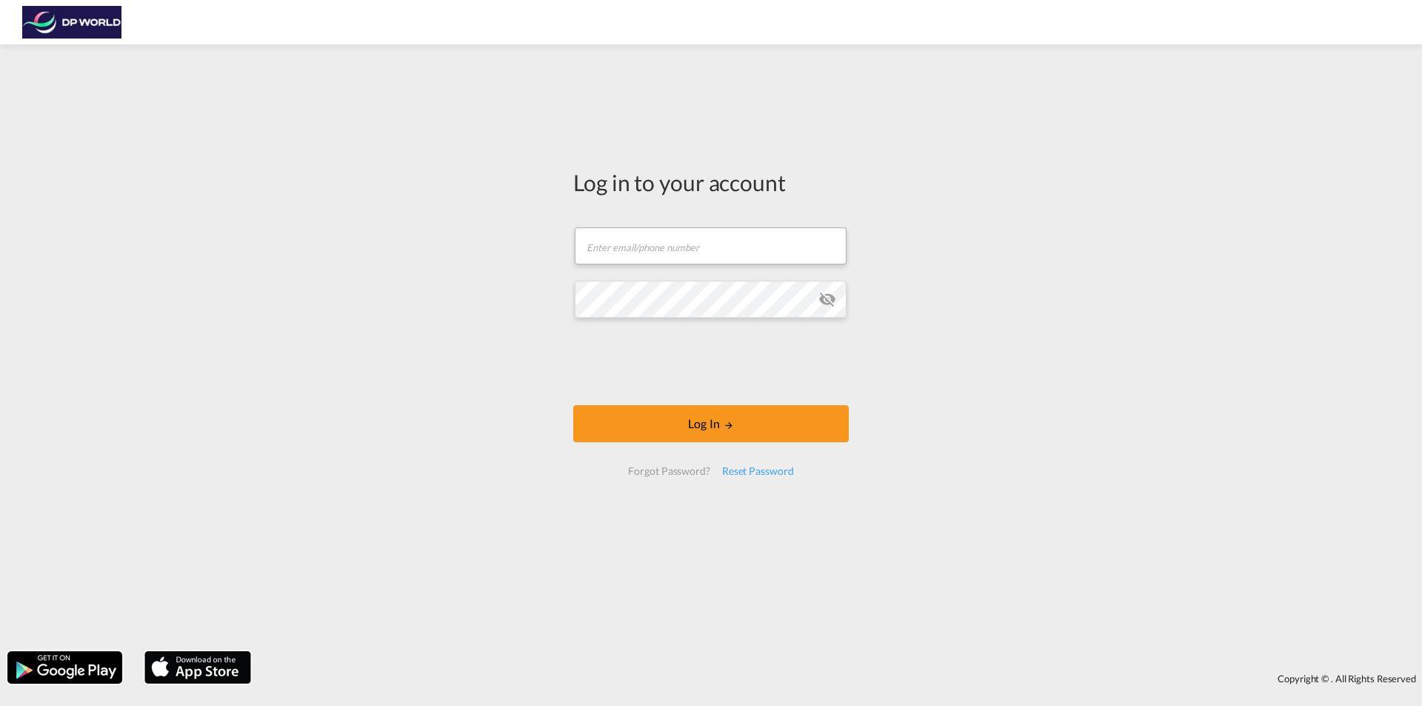 This screenshot has height=706, width=1422. Describe the element at coordinates (64, 667) in the screenshot. I see `img: google.png` at that location.